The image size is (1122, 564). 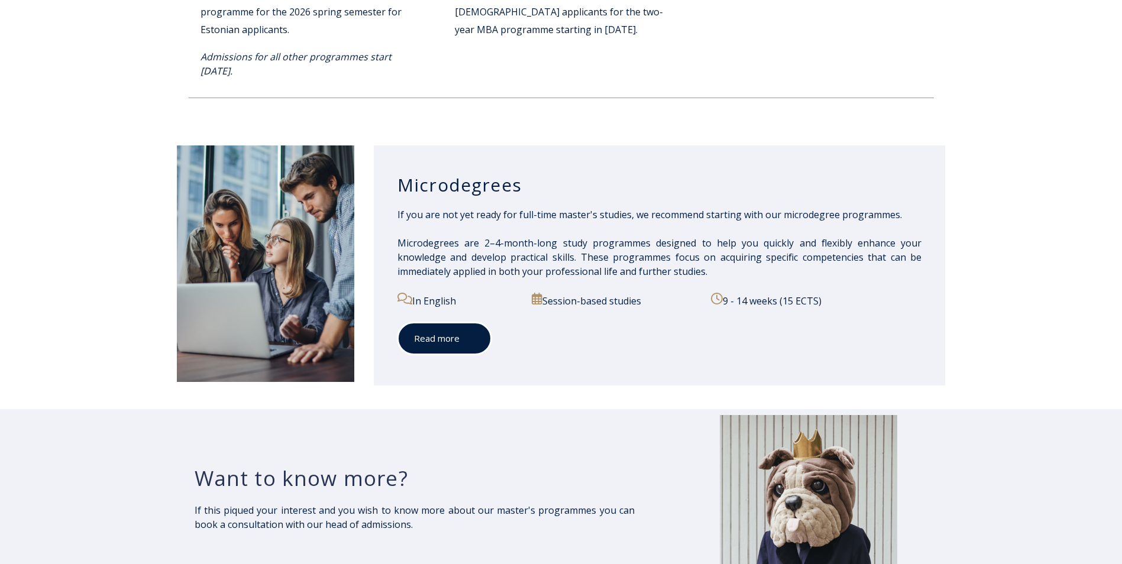 I want to click on h3: Want to know more?, so click(x=415, y=479).